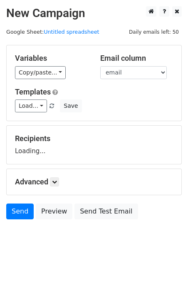 This screenshot has height=308, width=188. I want to click on a: Send Test Email, so click(106, 211).